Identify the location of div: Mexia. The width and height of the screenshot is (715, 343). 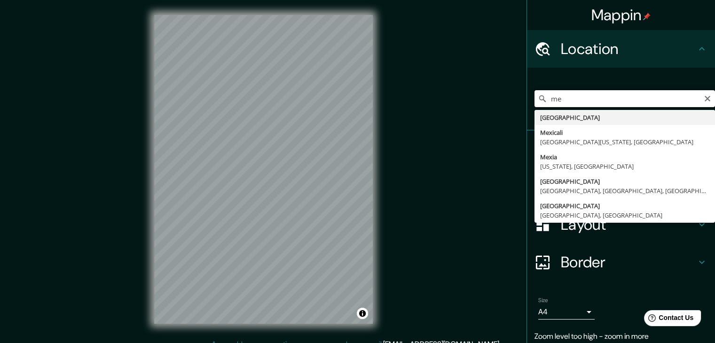
(624, 157).